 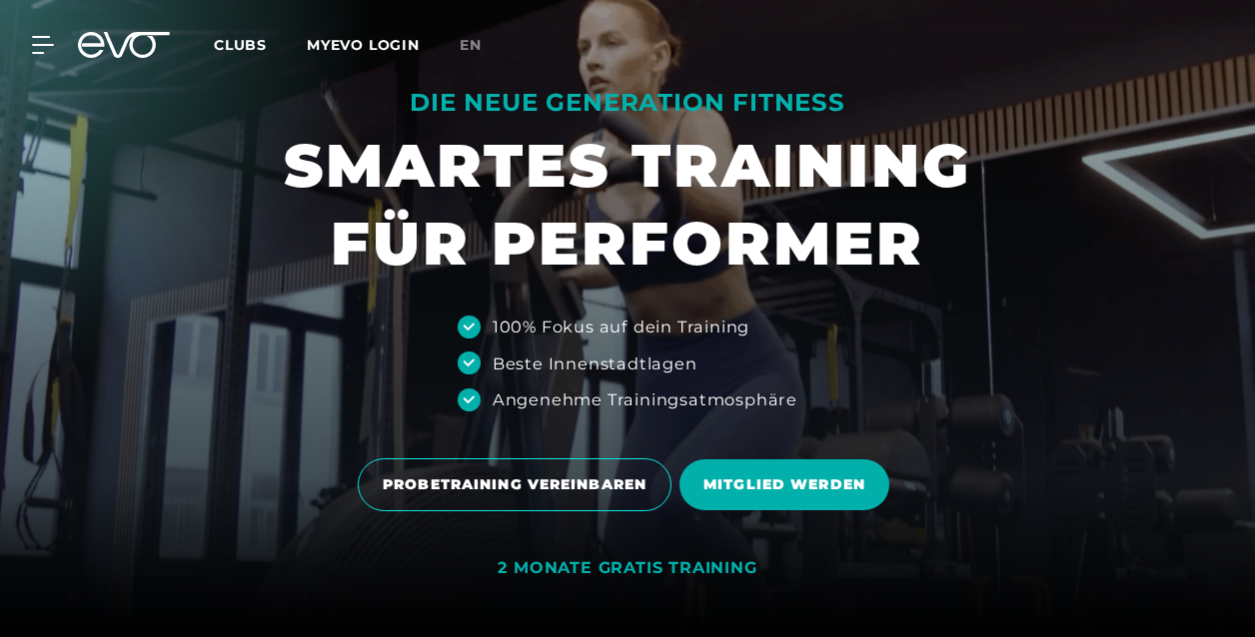 I want to click on div: 100% Fokus auf dein Training, so click(x=620, y=327).